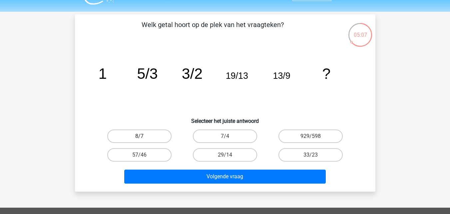 This screenshot has width=450, height=214. What do you see at coordinates (311, 136) in the screenshot?
I see `label: 929/598` at bounding box center [311, 136].